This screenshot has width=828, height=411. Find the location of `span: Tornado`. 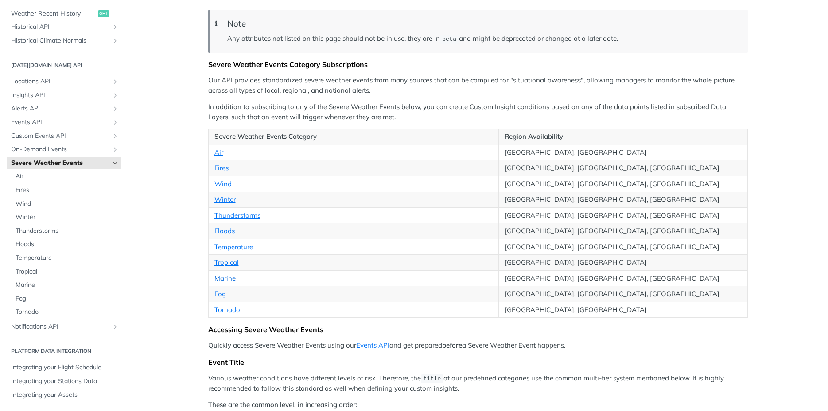

span: Tornado is located at coordinates (67, 312).